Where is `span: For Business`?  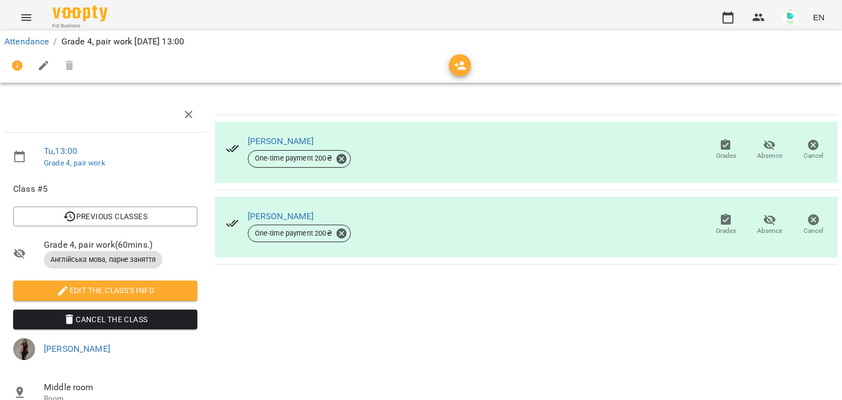 span: For Business is located at coordinates (80, 26).